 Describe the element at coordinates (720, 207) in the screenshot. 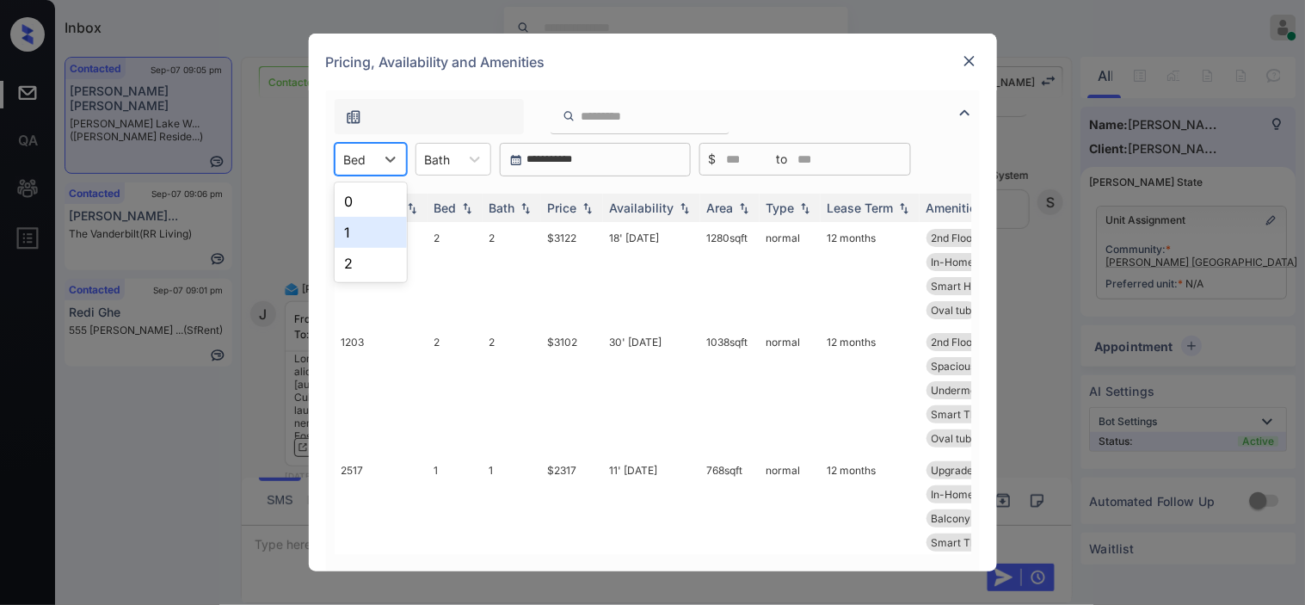

I see `div: Area` at that location.